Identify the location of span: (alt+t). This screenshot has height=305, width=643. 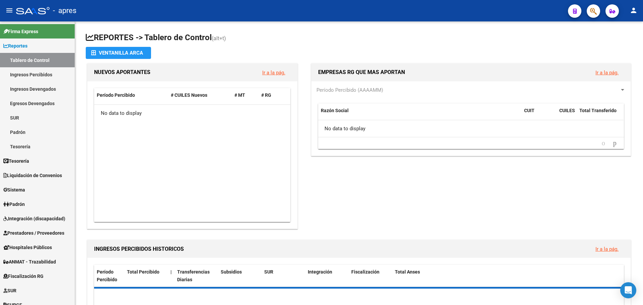
(219, 38).